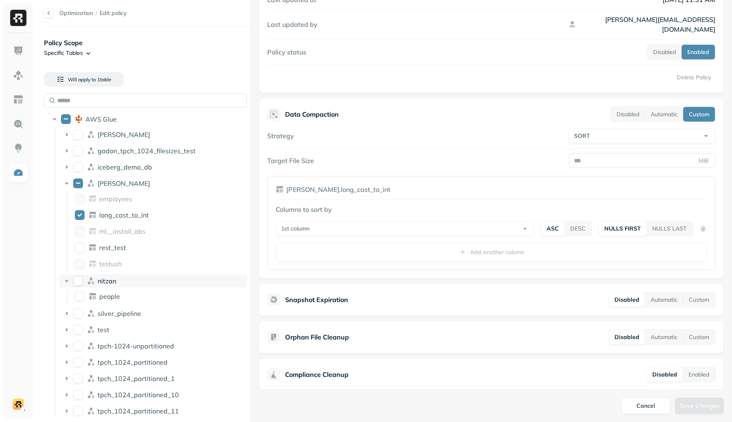 This screenshot has width=732, height=422. What do you see at coordinates (113, 13) in the screenshot?
I see `span: Edit policy` at bounding box center [113, 13].